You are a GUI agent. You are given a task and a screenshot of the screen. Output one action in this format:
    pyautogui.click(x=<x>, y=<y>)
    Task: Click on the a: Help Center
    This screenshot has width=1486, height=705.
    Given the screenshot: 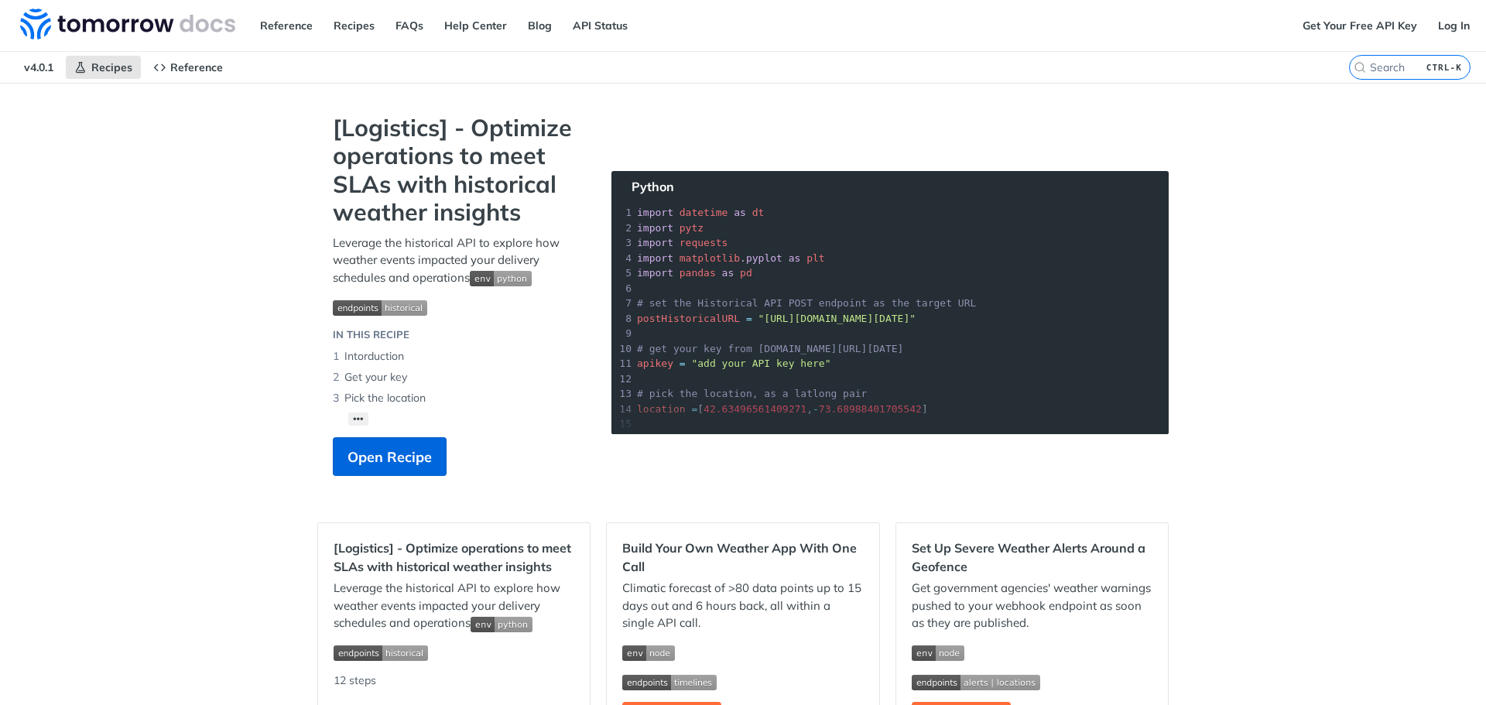 What is the action you would take?
    pyautogui.click(x=475, y=26)
    